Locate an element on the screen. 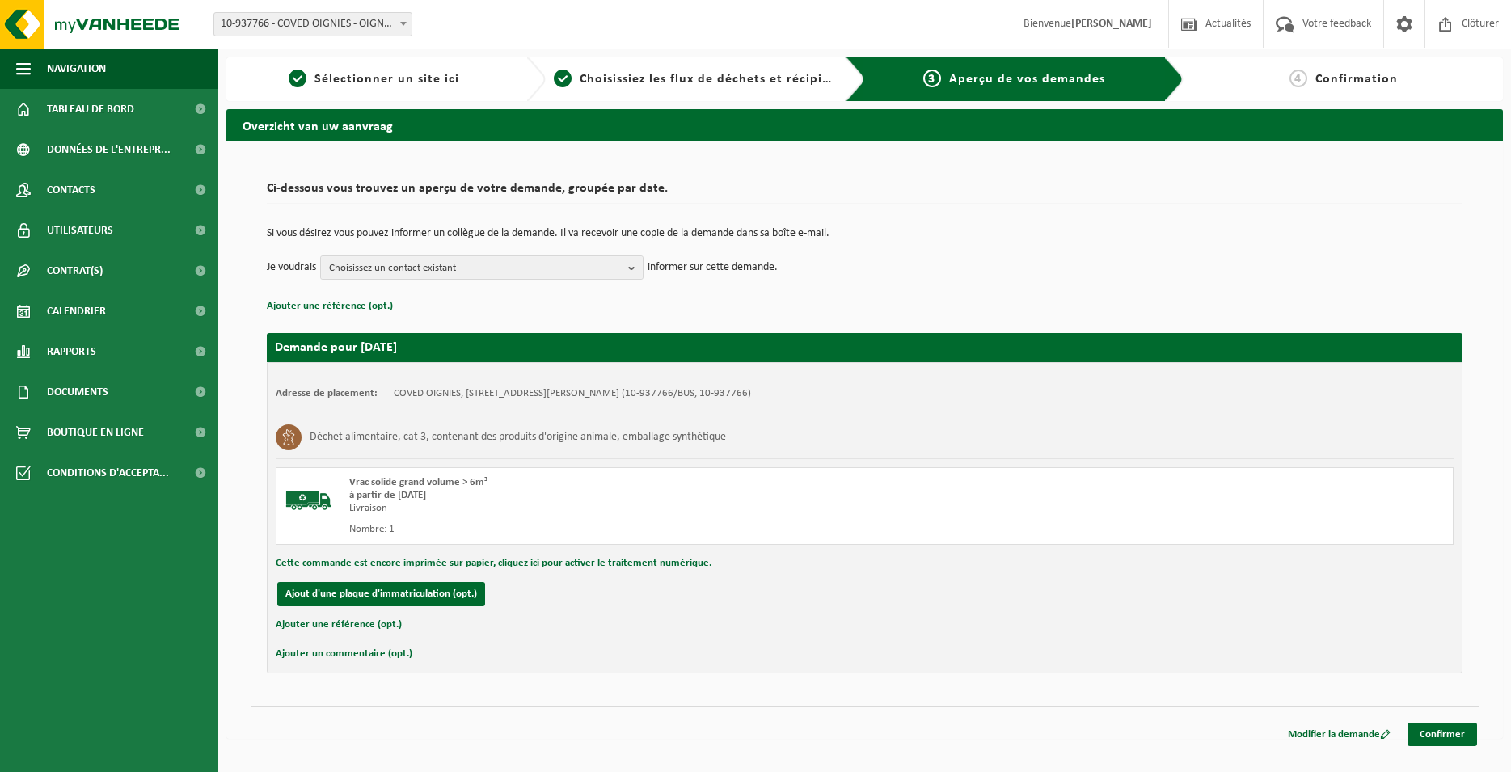 The width and height of the screenshot is (1511, 772). div: Livraison is located at coordinates (639, 508).